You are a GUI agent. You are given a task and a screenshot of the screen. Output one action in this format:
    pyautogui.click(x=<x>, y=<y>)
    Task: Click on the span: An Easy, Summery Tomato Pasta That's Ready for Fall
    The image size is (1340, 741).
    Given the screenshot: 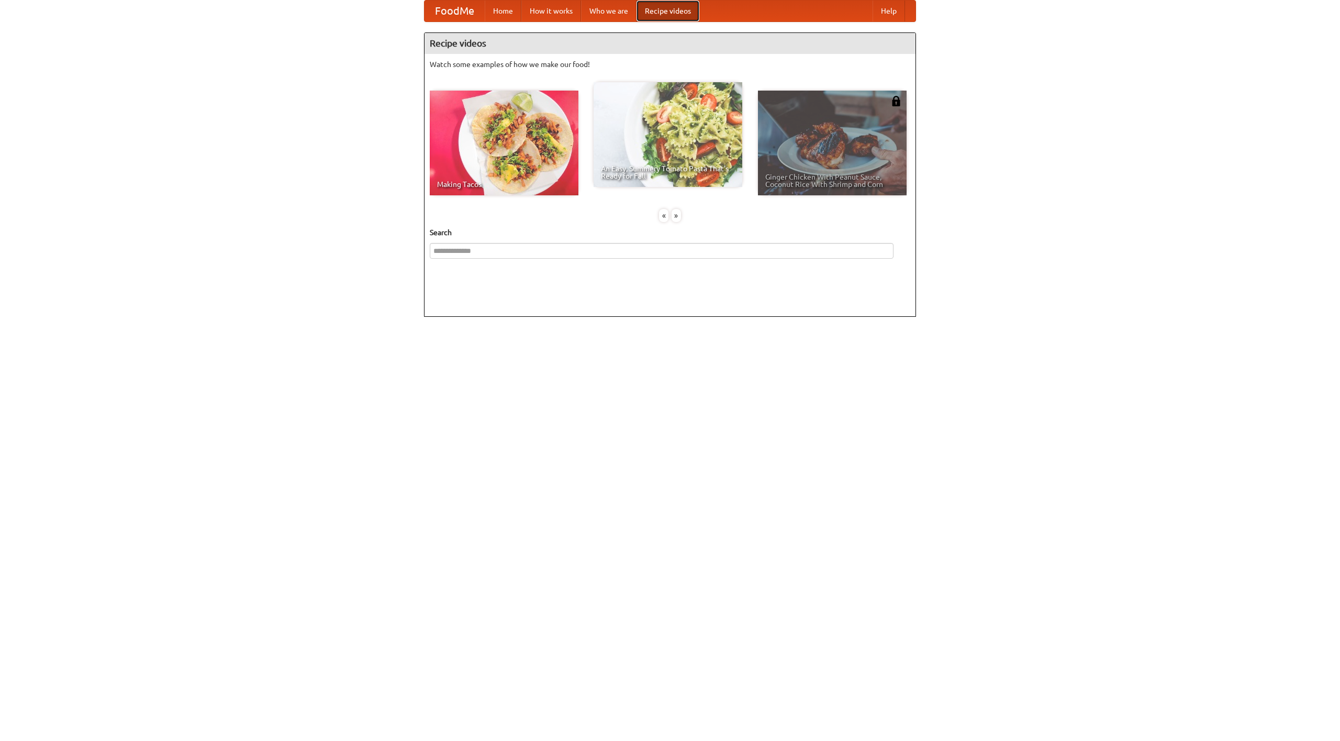 What is the action you would take?
    pyautogui.click(x=668, y=172)
    